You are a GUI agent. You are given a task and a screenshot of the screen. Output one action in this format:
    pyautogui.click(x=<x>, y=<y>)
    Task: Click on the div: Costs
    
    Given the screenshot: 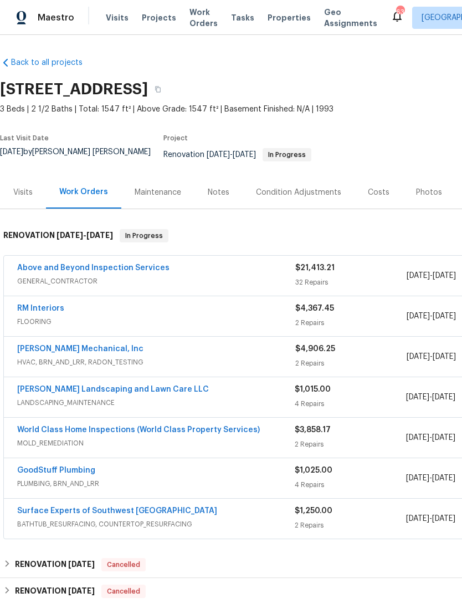 What is the action you would take?
    pyautogui.click(x=379, y=192)
    